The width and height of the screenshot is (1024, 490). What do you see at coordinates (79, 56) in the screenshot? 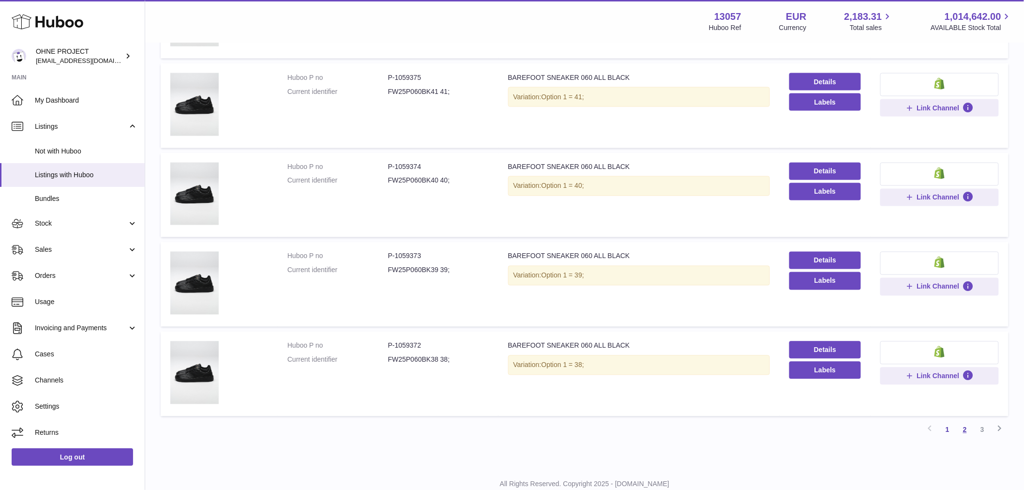
I see `div: OHNE PROJECT` at bounding box center [79, 56].